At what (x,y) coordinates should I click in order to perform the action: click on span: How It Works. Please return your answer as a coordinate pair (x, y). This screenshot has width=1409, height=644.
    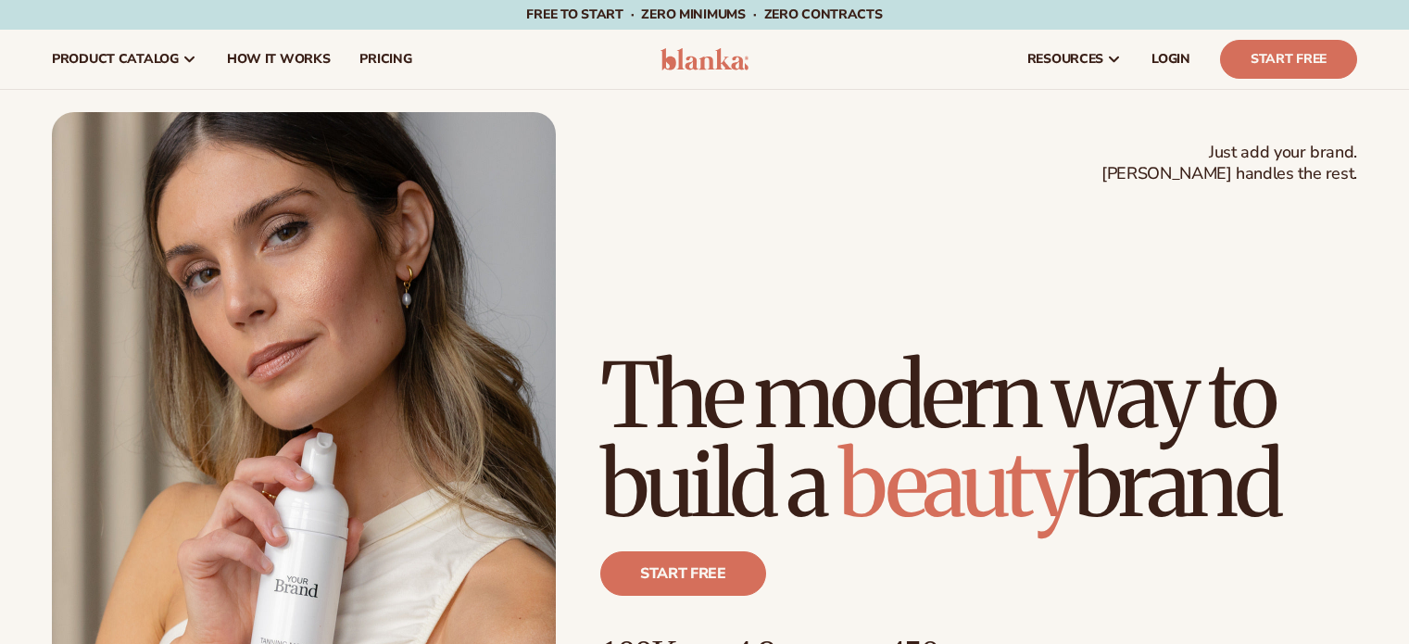
    Looking at the image, I should click on (279, 59).